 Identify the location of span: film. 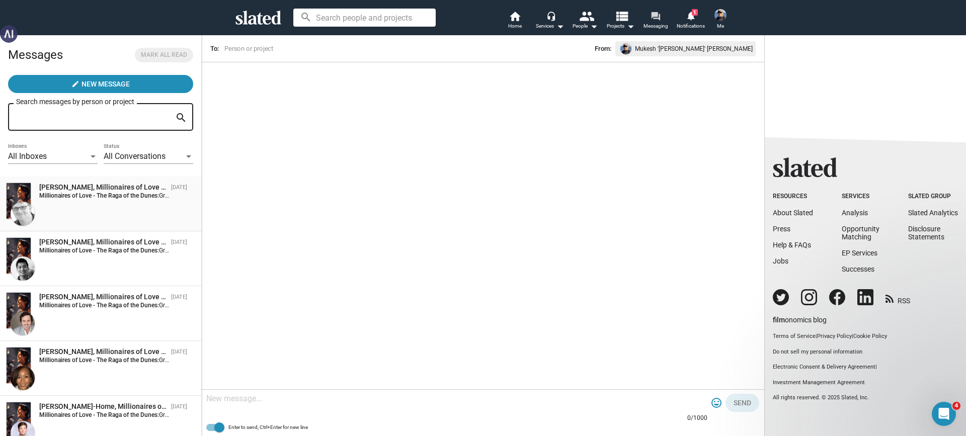
(779, 320).